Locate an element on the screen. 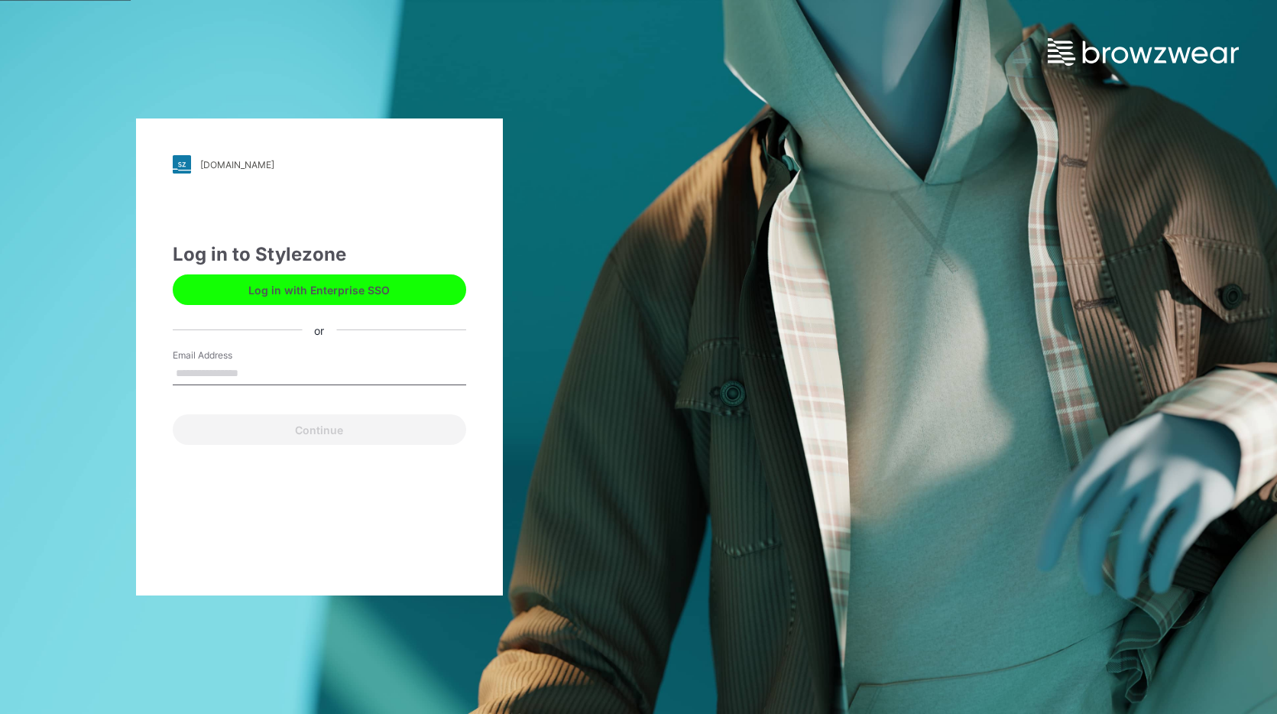  img: browzwear-logo.e42bd6dac1945053ebaf764b6aa21510.svg is located at coordinates (1143, 52).